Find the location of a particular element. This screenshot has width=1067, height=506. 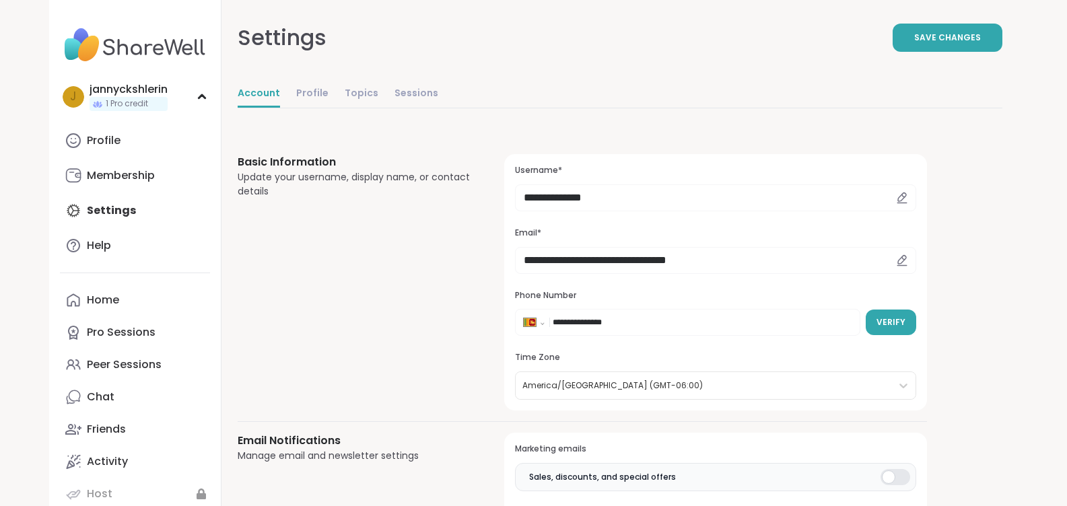

h3: Email* is located at coordinates (715, 233).